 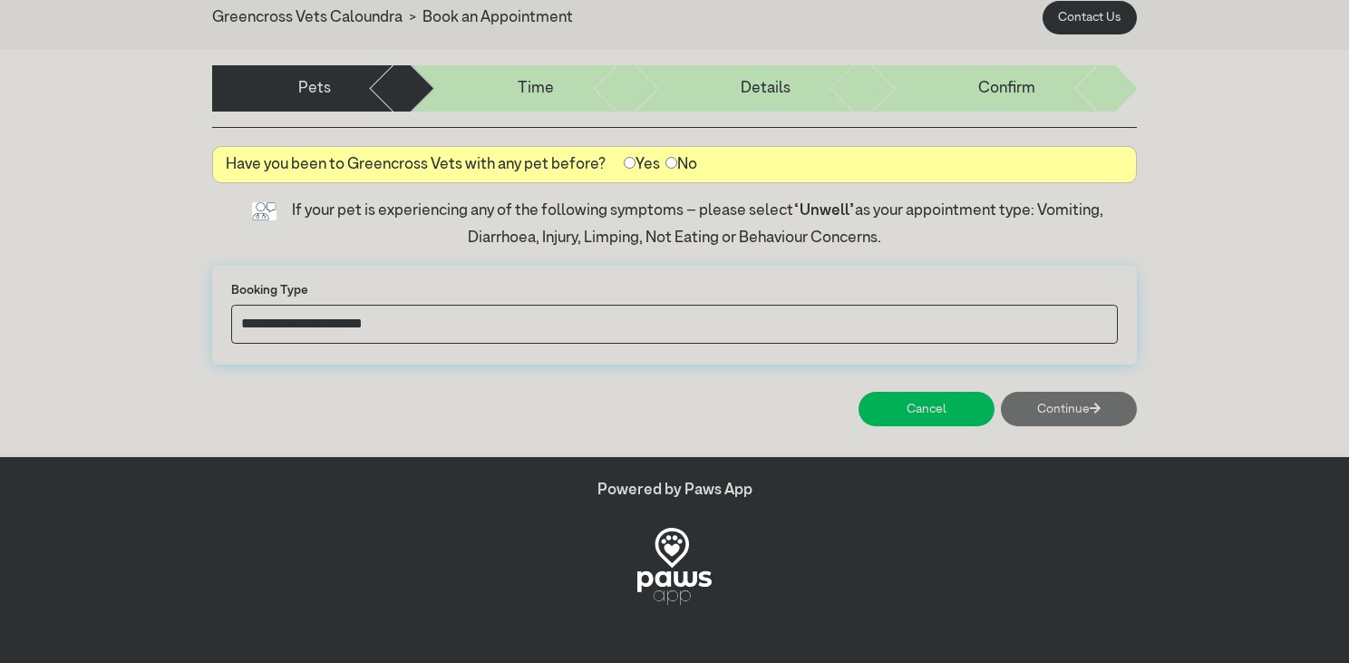 What do you see at coordinates (675, 566) in the screenshot?
I see `img: PawsApp` at bounding box center [675, 566].